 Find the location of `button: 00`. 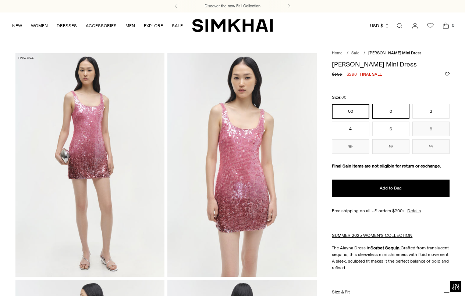

button: 00 is located at coordinates (350, 111).